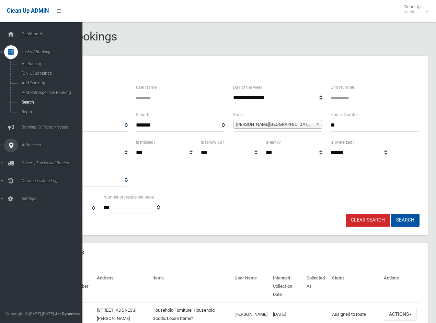 The height and width of the screenshot is (323, 436). Describe the element at coordinates (142, 115) in the screenshot. I see `label: Suburb` at that location.